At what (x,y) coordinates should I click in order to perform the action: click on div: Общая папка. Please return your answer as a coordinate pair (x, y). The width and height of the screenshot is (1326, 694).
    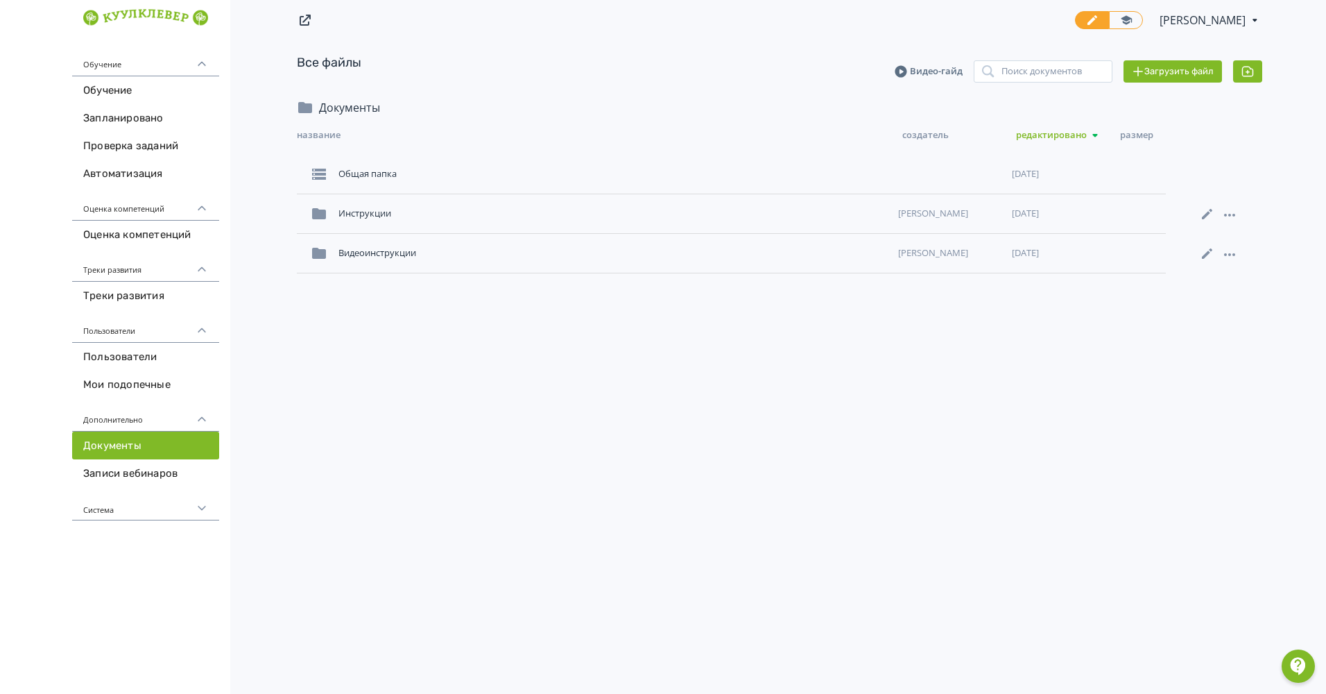
    Looking at the image, I should click on (612, 174).